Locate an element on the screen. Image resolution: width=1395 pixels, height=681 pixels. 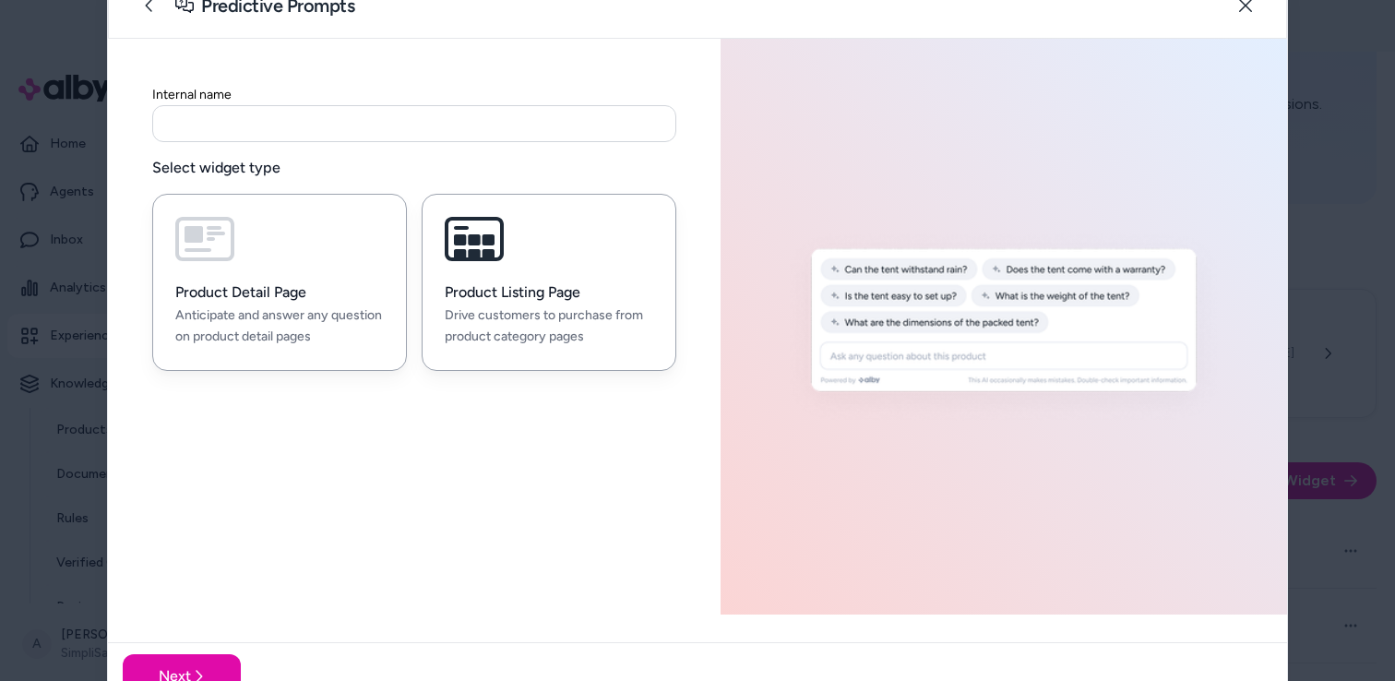
button: Product Listing PageDrive customers to purchase from product category pages is located at coordinates (549, 282).